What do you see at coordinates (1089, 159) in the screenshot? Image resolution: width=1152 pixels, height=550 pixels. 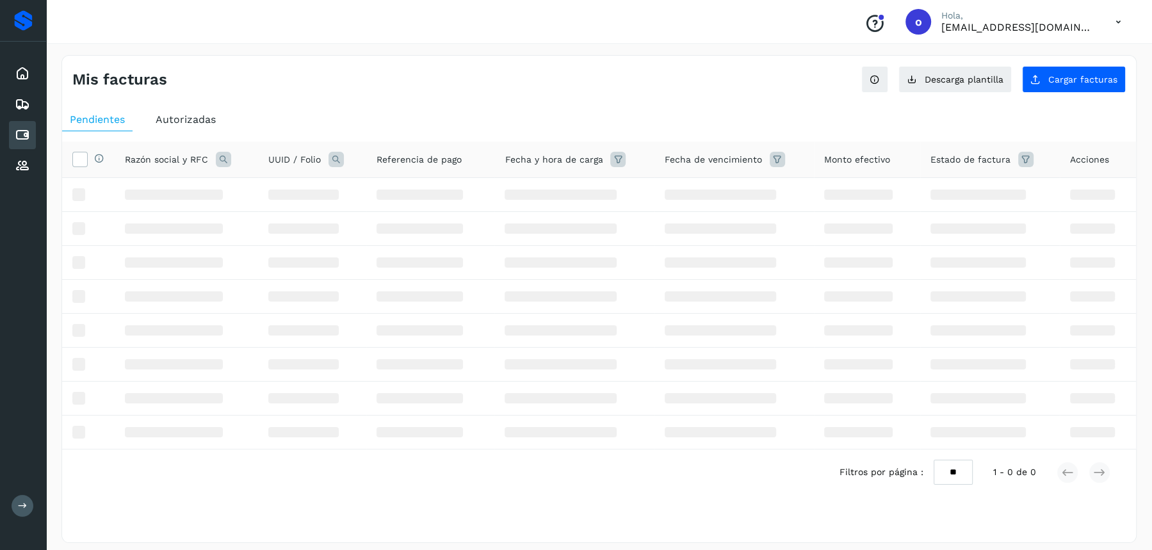 I see `span: Acciones` at bounding box center [1089, 159].